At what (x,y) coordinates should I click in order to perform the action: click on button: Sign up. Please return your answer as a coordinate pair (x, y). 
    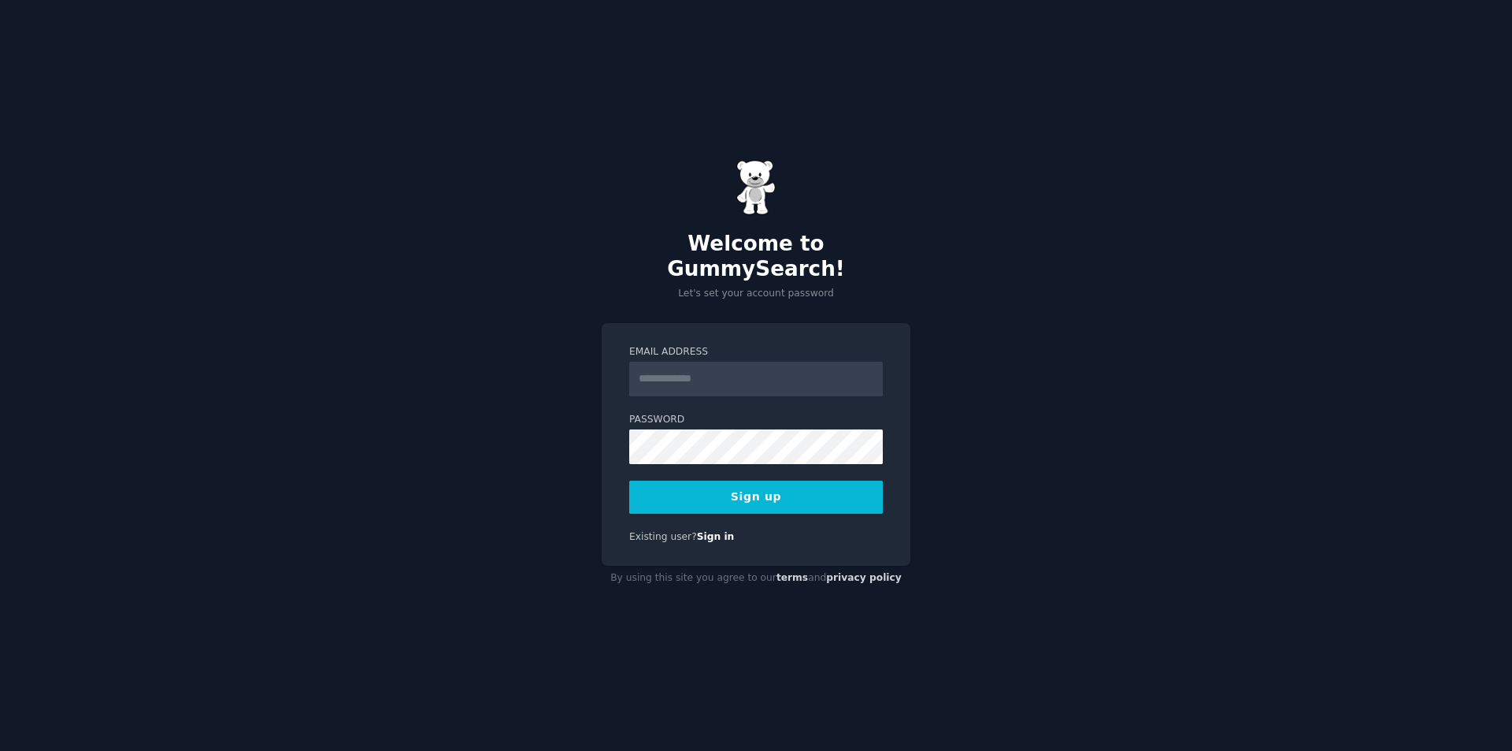
    Looking at the image, I should click on (756, 497).